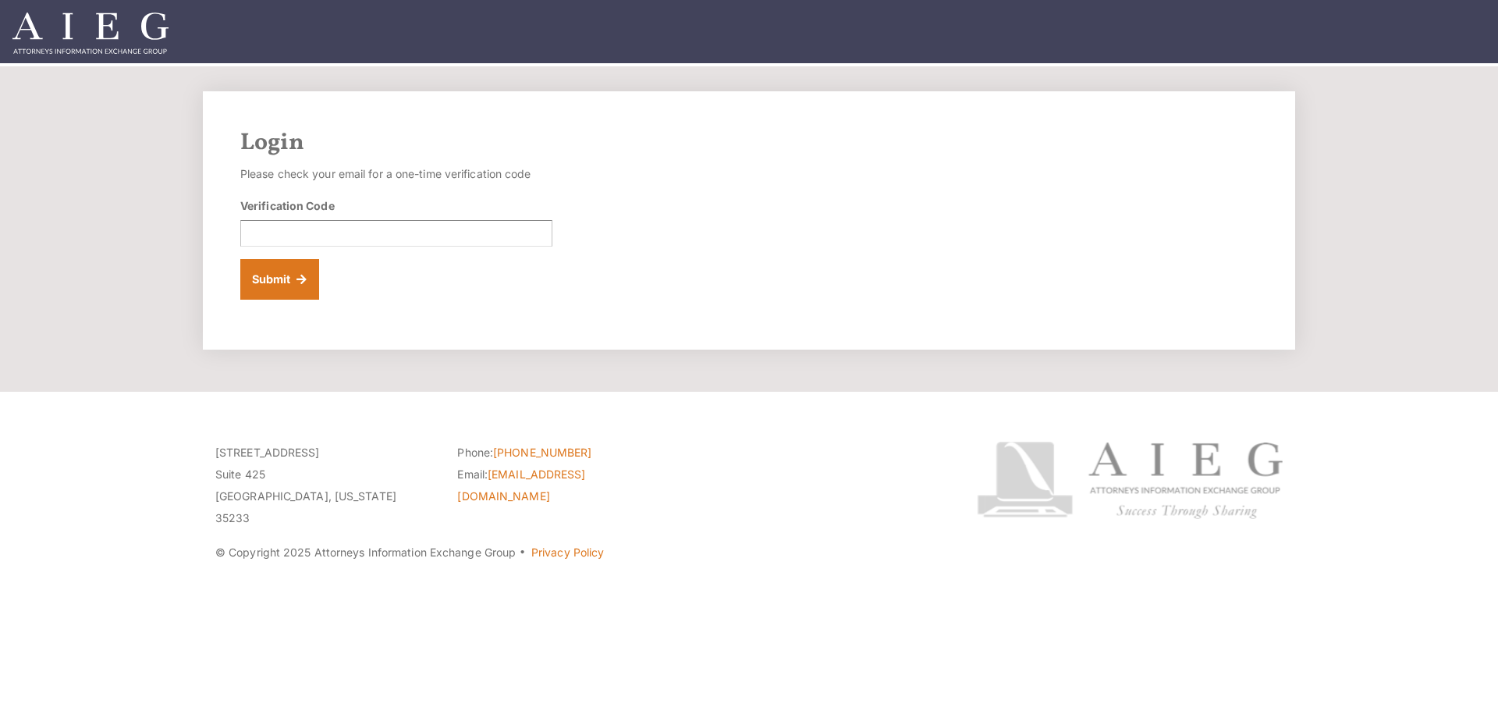  What do you see at coordinates (396, 174) in the screenshot?
I see `p: Please check your email for a one-time verification code` at bounding box center [396, 174].